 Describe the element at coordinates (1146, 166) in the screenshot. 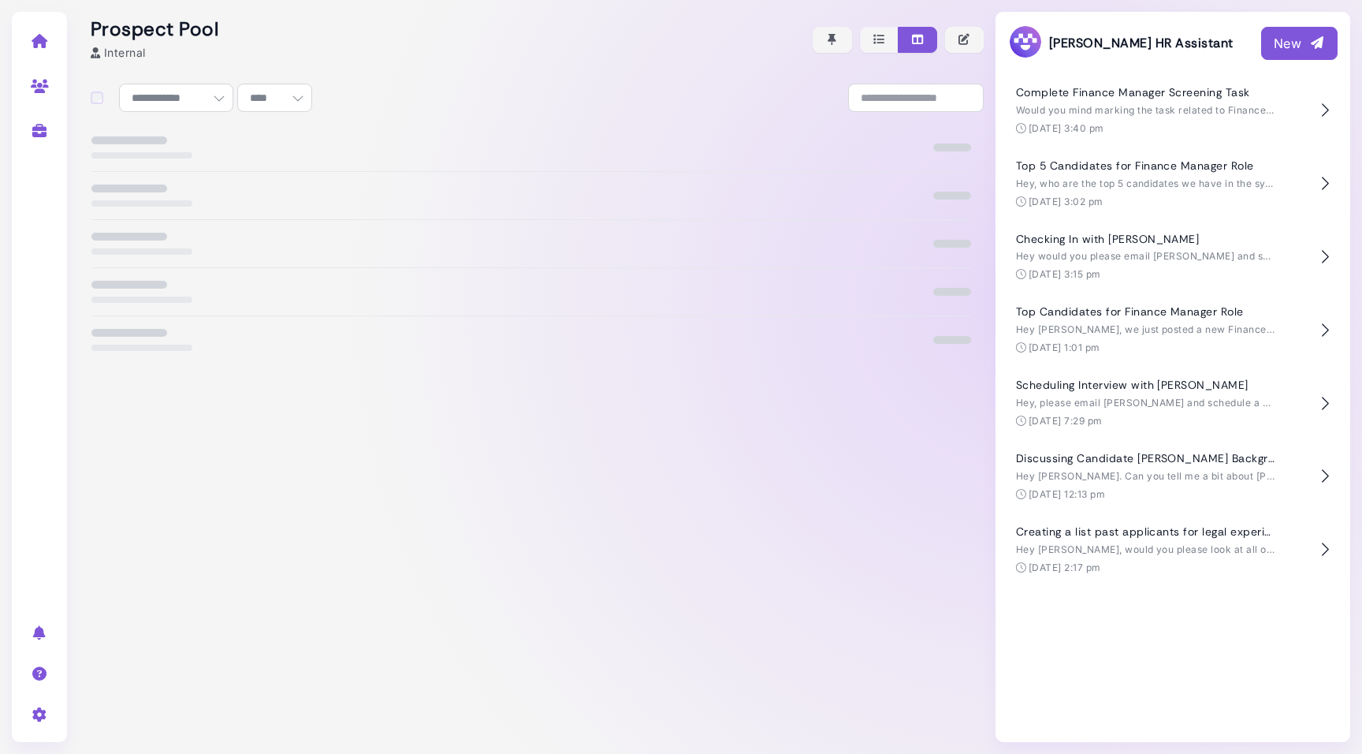

I see `h4: Top 5 Candidates for Finance Manager Role` at that location.